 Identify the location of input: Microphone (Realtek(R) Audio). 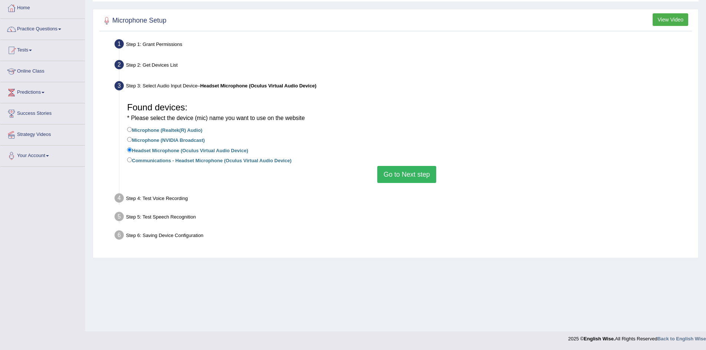
(129, 129).